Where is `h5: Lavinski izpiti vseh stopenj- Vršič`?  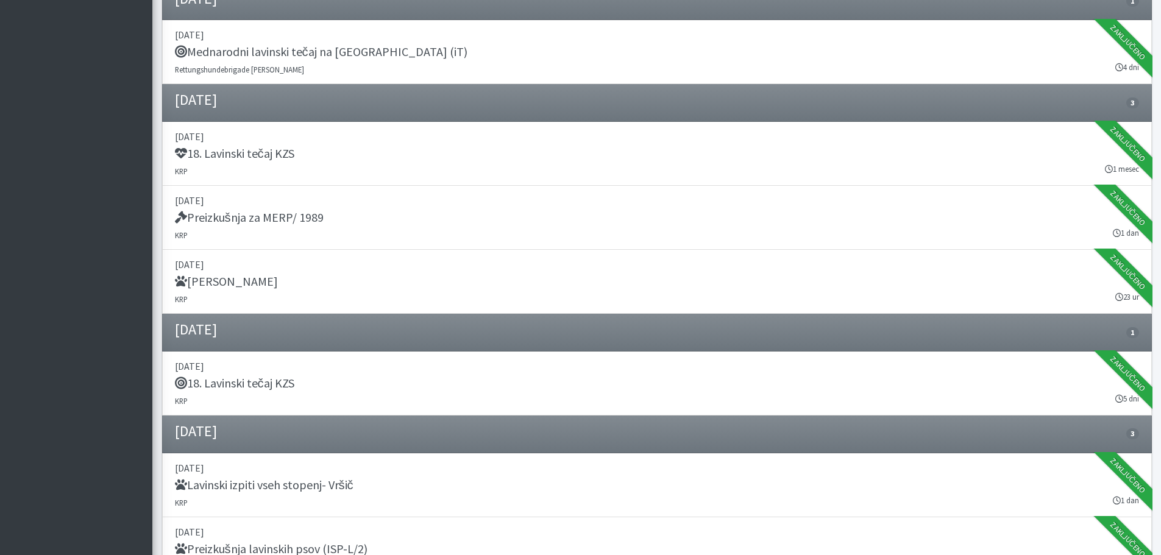
h5: Lavinski izpiti vseh stopenj- Vršič is located at coordinates (264, 485).